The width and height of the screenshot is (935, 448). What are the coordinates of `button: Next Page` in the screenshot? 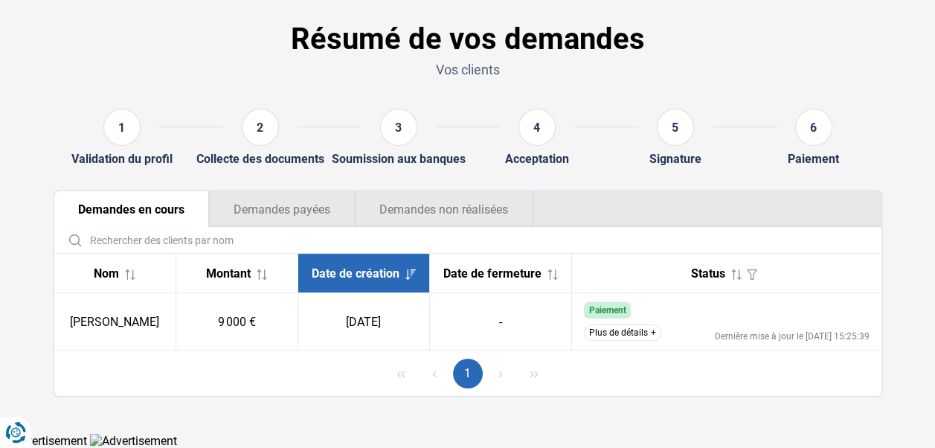 It's located at (501, 374).